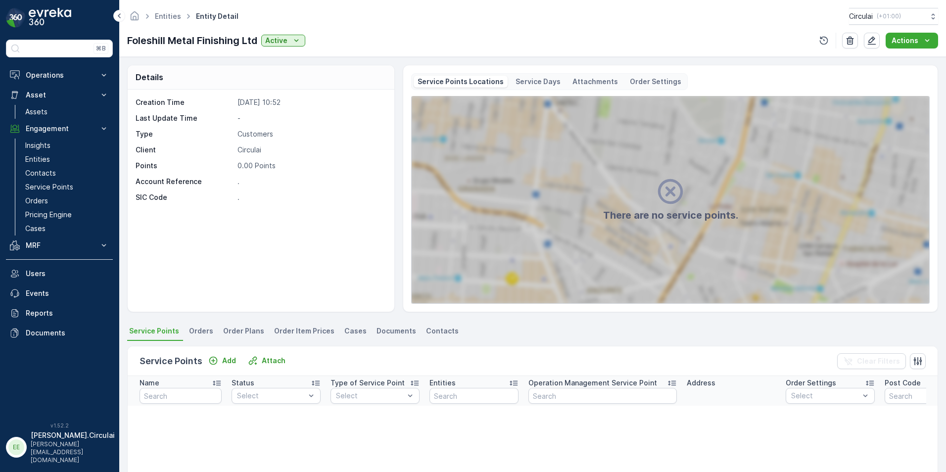  What do you see at coordinates (59, 75) in the screenshot?
I see `button: Operations` at bounding box center [59, 75].